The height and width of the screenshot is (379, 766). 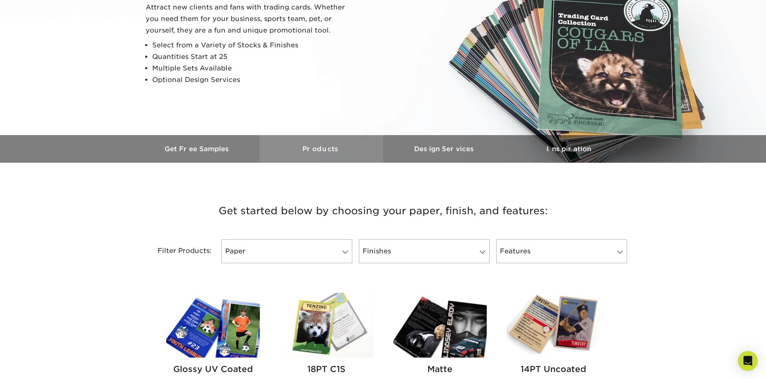 What do you see at coordinates (383, 211) in the screenshot?
I see `h3: Get started below by choosing your paper, finish, and features:` at bounding box center [383, 211].